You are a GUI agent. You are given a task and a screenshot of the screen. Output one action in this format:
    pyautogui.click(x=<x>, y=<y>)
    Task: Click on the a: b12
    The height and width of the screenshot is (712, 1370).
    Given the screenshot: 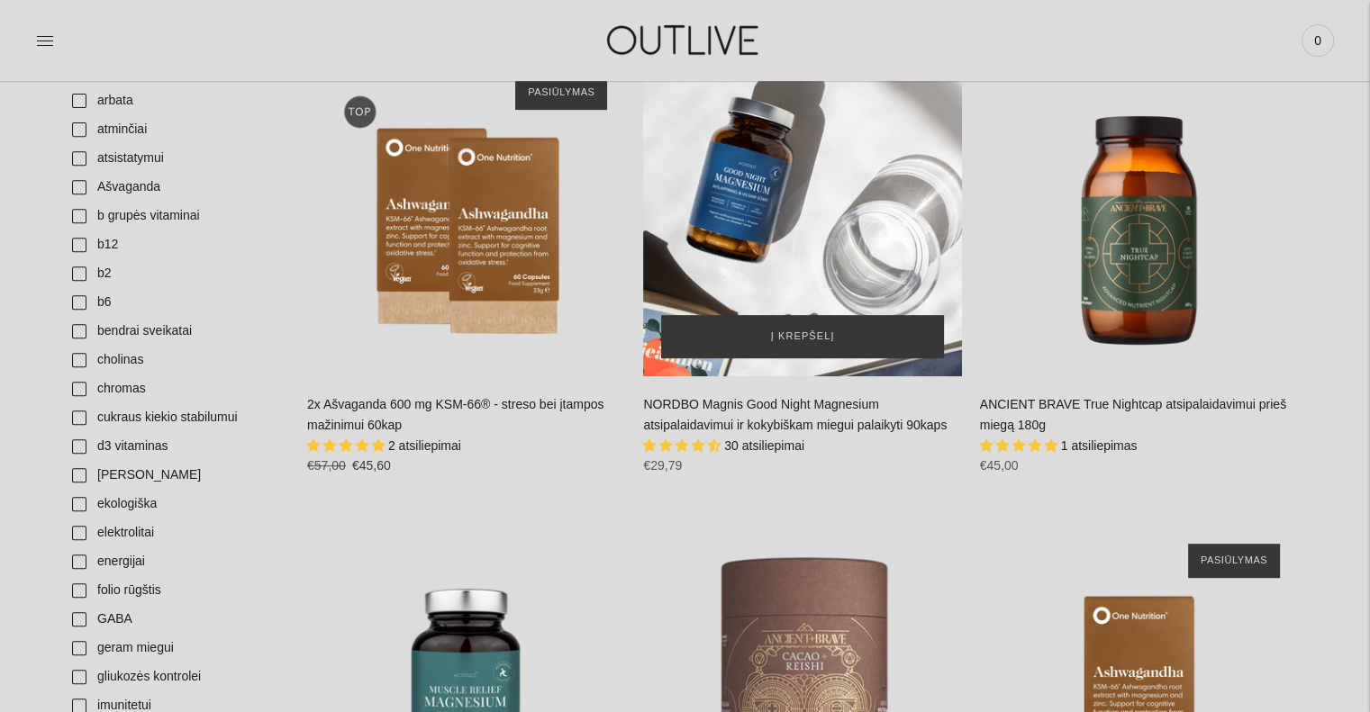 What is the action you would take?
    pyautogui.click(x=175, y=245)
    